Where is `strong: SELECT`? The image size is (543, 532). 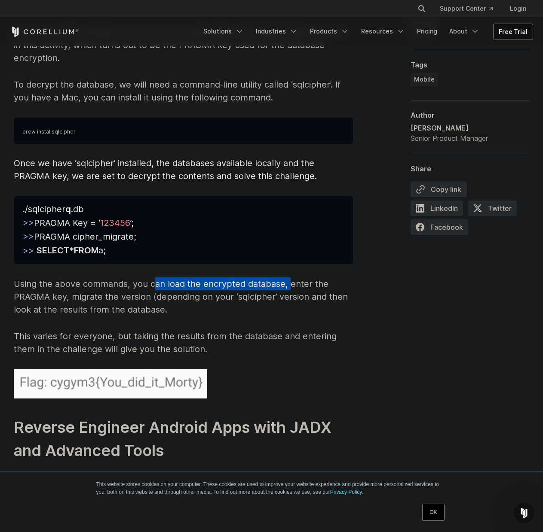
strong: SELECT is located at coordinates (53, 251).